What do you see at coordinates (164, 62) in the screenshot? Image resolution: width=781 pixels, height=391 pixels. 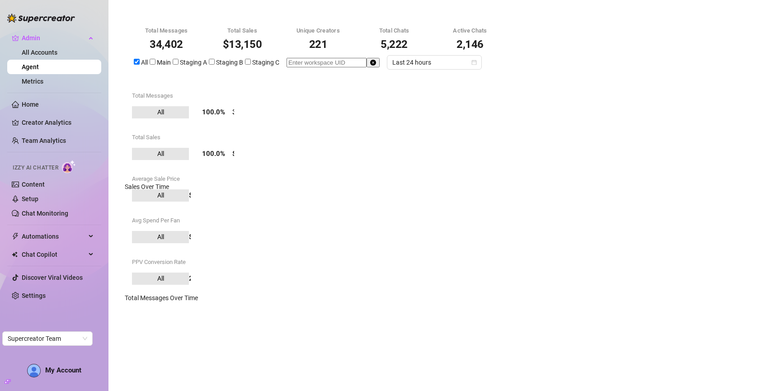 I see `span: Main` at bounding box center [164, 62].